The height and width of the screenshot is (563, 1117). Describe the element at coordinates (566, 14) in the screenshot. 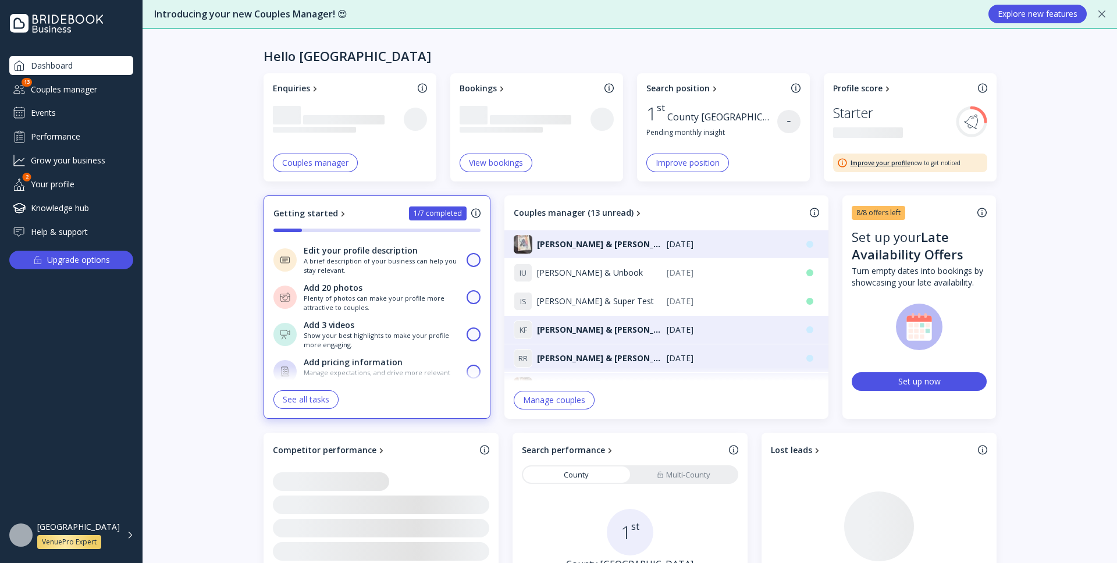

I see `div: Introducing your new Couples Manager! 😍` at that location.